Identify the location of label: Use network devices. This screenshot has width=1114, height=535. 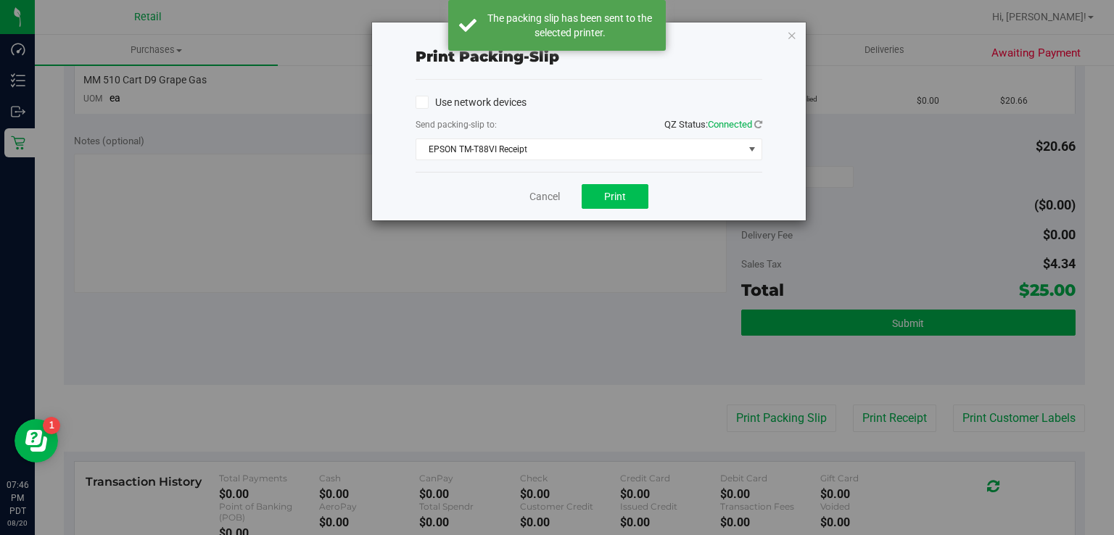
(471, 102).